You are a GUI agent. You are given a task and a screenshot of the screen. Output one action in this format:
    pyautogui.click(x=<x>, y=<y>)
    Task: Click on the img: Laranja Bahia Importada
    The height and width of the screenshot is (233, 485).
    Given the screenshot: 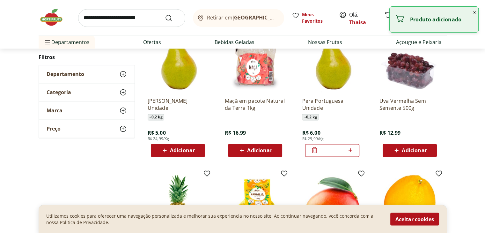 What is the action you would take?
    pyautogui.click(x=409, y=202)
    